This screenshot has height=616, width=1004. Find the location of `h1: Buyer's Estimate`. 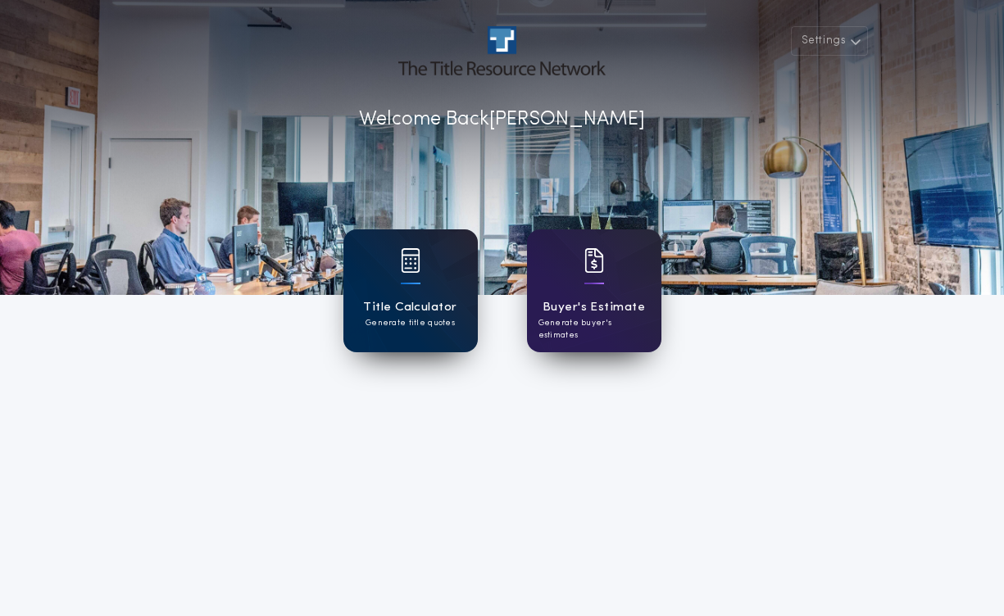

h1: Buyer's Estimate is located at coordinates (593, 307).